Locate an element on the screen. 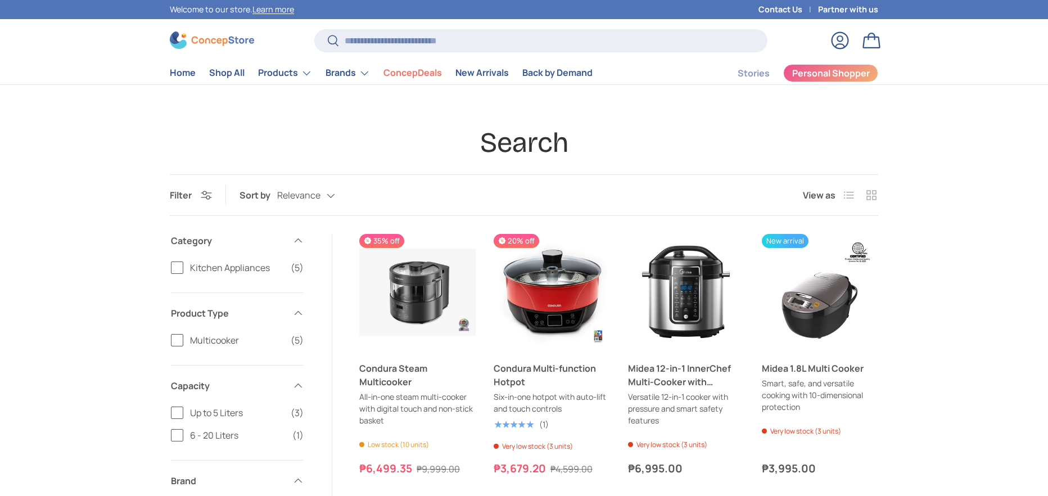 Image resolution: width=1048 pixels, height=496 pixels. a: Back by Demand is located at coordinates (557, 73).